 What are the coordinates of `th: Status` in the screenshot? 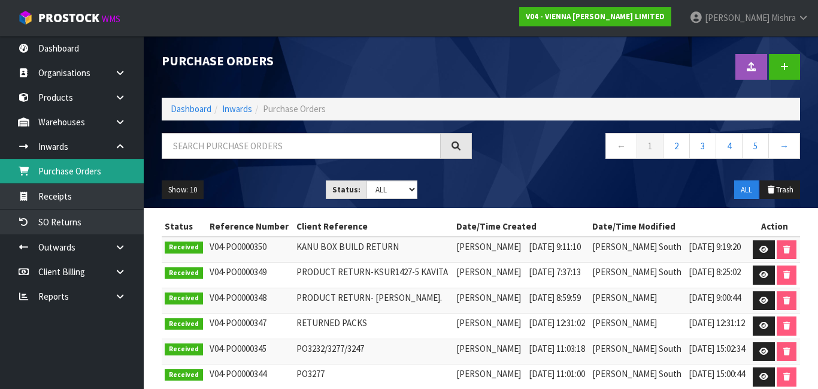 It's located at (184, 226).